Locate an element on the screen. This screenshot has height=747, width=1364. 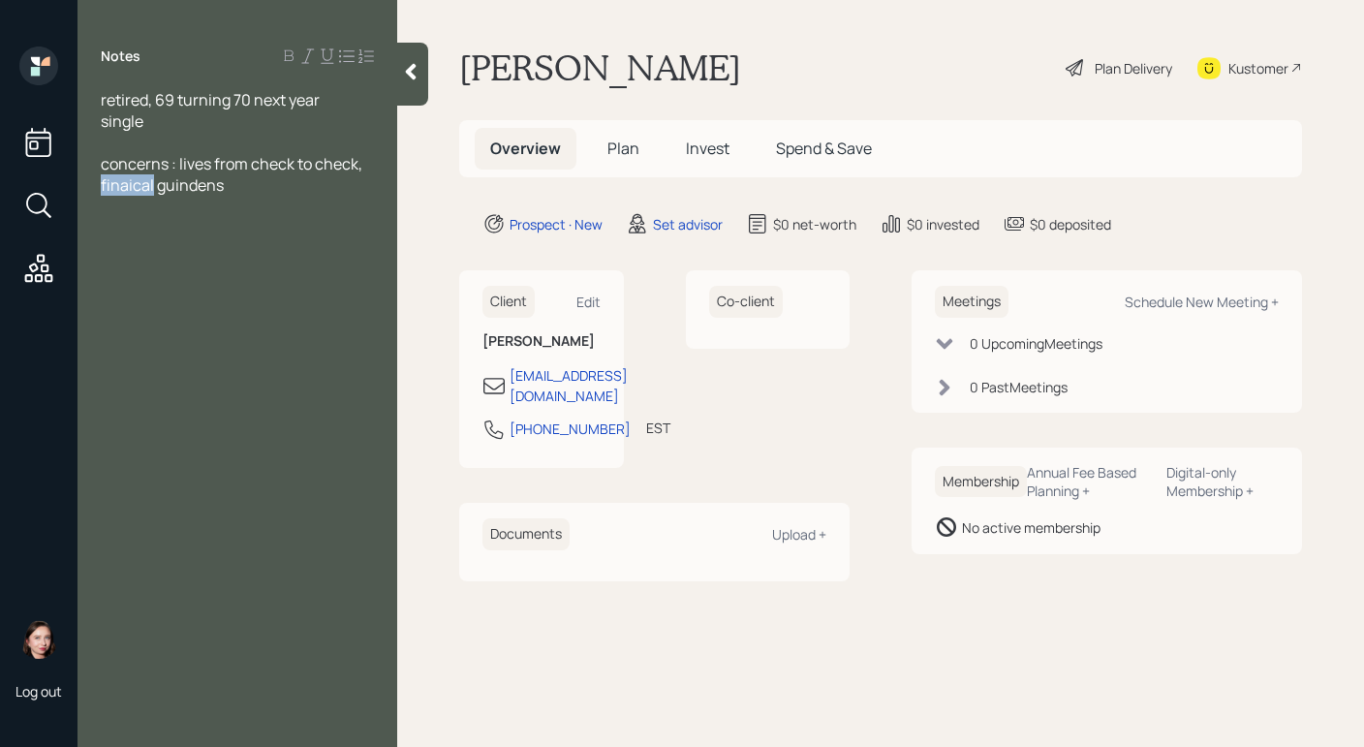
div: Log out is located at coordinates (39, 690).